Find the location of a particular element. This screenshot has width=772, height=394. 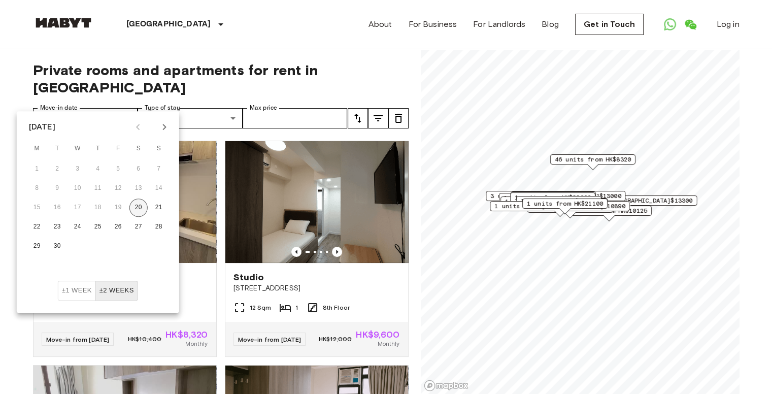

button: 28 is located at coordinates (159, 227).